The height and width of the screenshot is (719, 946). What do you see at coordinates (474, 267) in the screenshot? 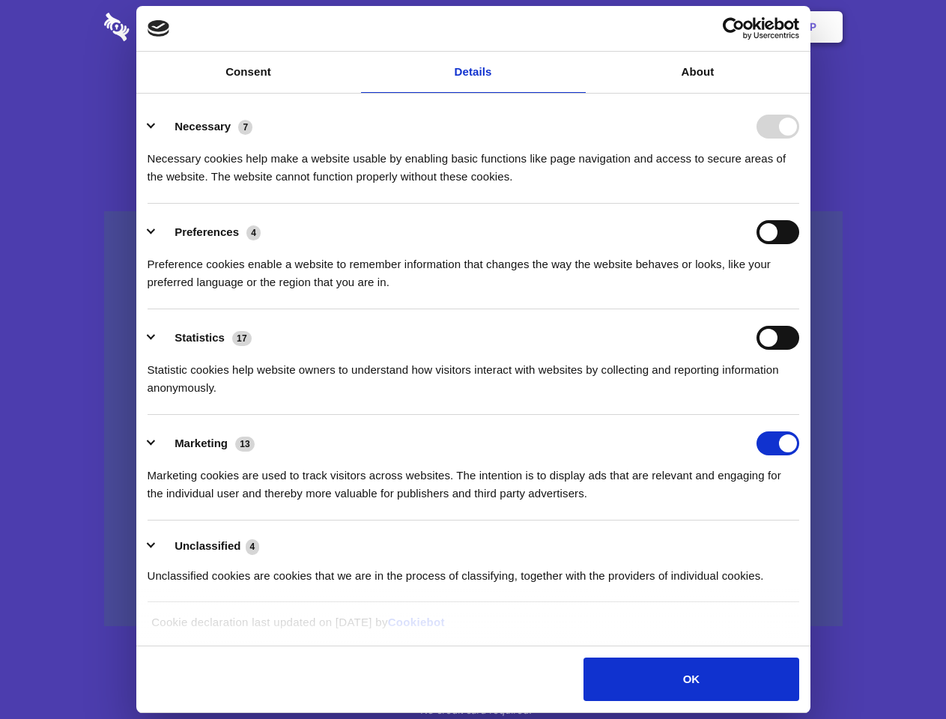
I see `div: Preference cookies enable a website to remember information that changes the way the website beha...` at bounding box center [474, 267].